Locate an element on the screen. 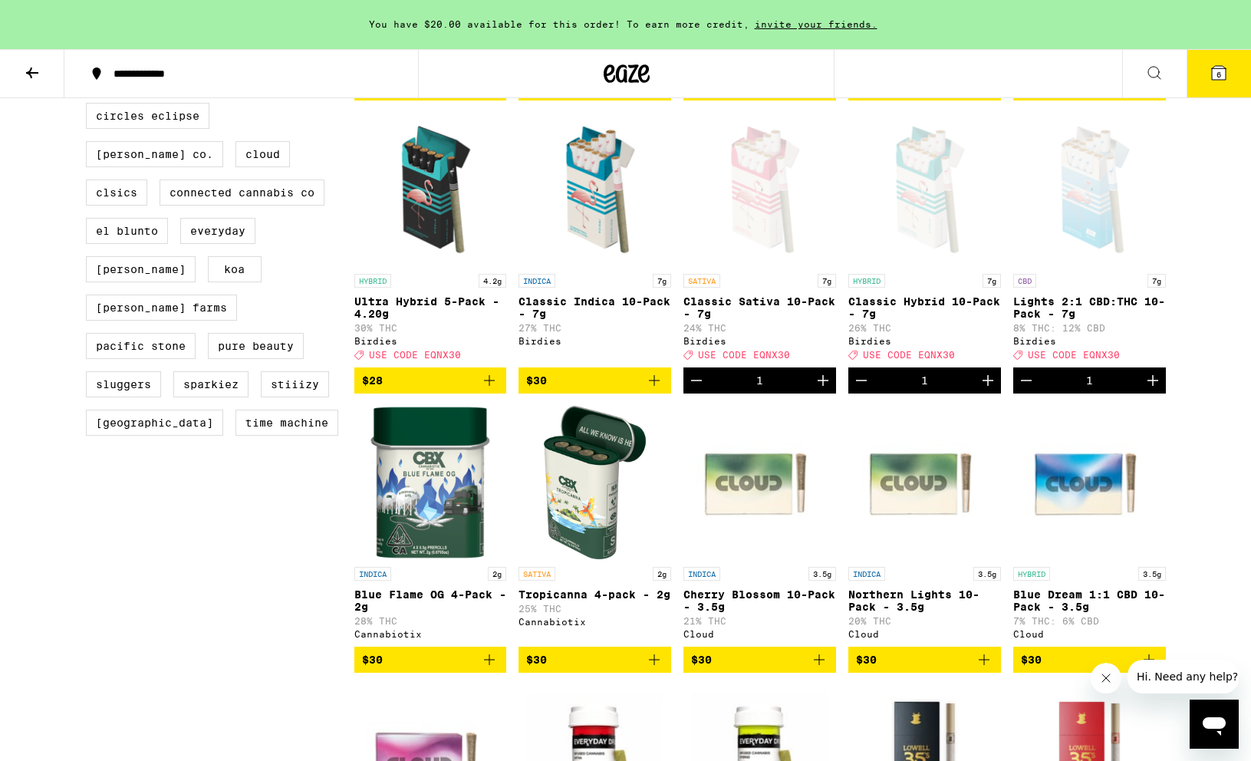 The height and width of the screenshot is (761, 1251). label: Pacific Stone is located at coordinates (140, 346).